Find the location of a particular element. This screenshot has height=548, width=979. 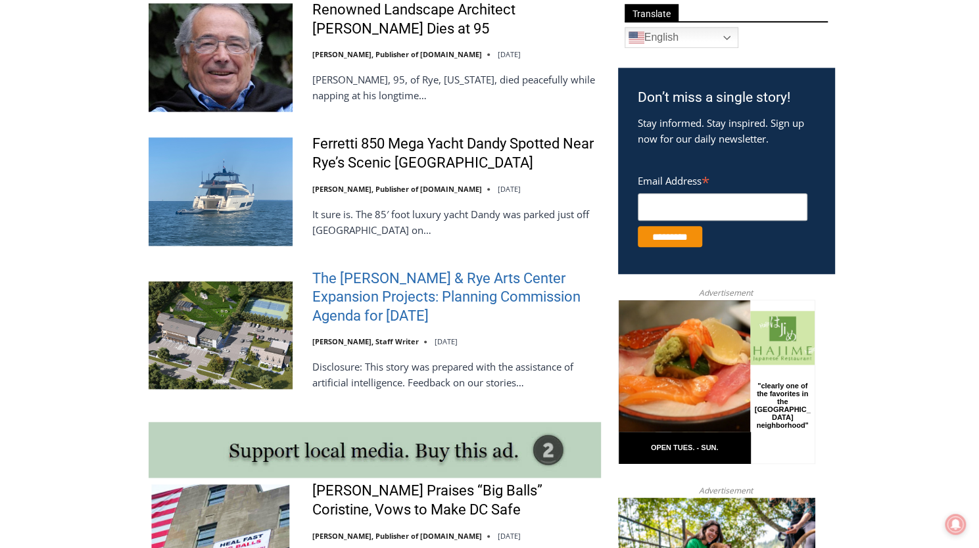

label: Email Address is located at coordinates (722, 179).